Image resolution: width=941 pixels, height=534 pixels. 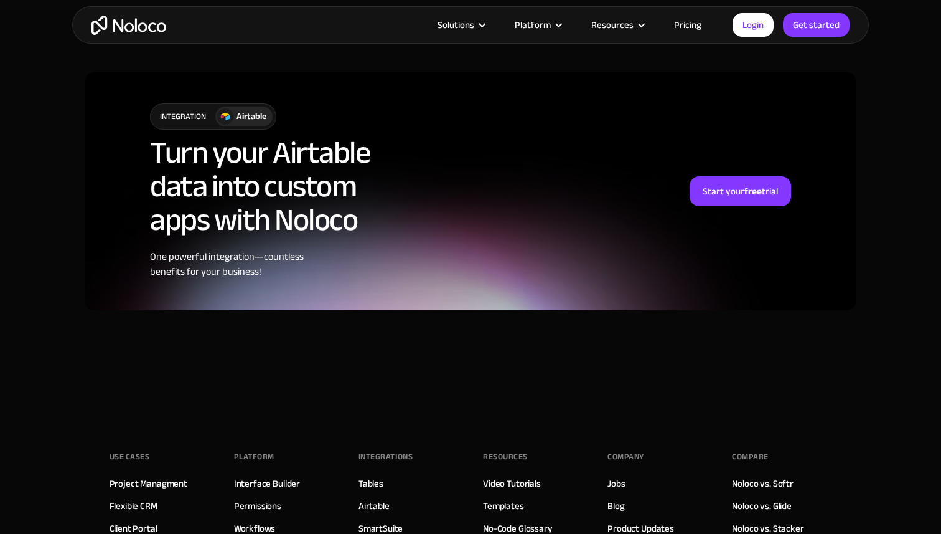 What do you see at coordinates (740, 191) in the screenshot?
I see `a: Start yourfreetrial` at bounding box center [740, 191].